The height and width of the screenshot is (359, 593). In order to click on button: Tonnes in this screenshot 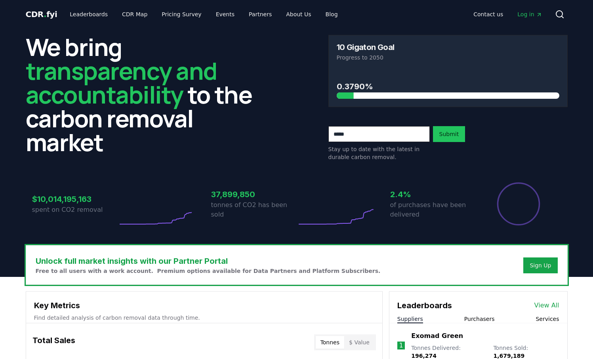, I will do `click(330, 342)`.